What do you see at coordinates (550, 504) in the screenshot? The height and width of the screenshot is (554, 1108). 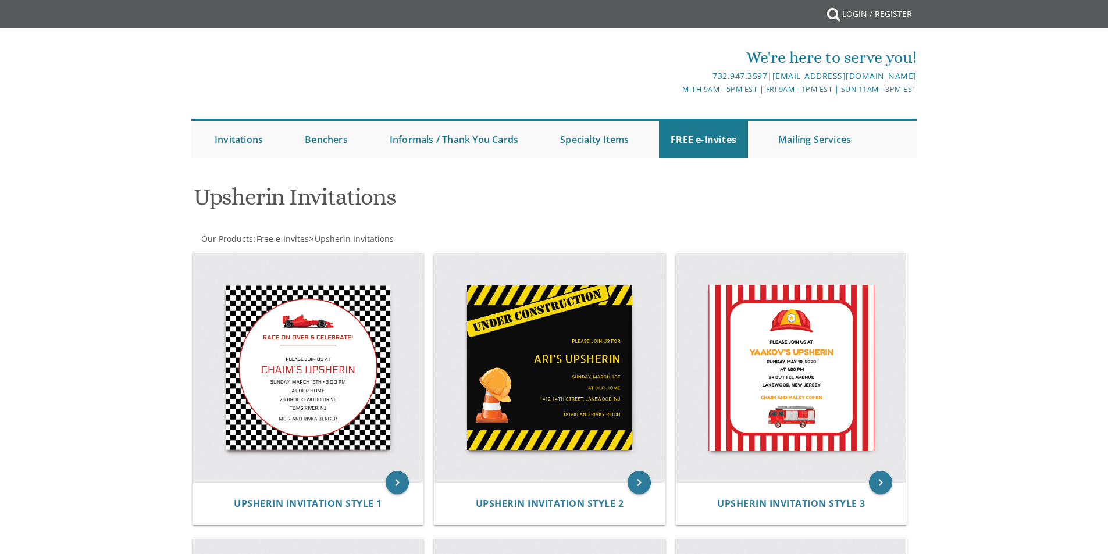 I see `a: Upsherin Invitation Style 2` at bounding box center [550, 504].